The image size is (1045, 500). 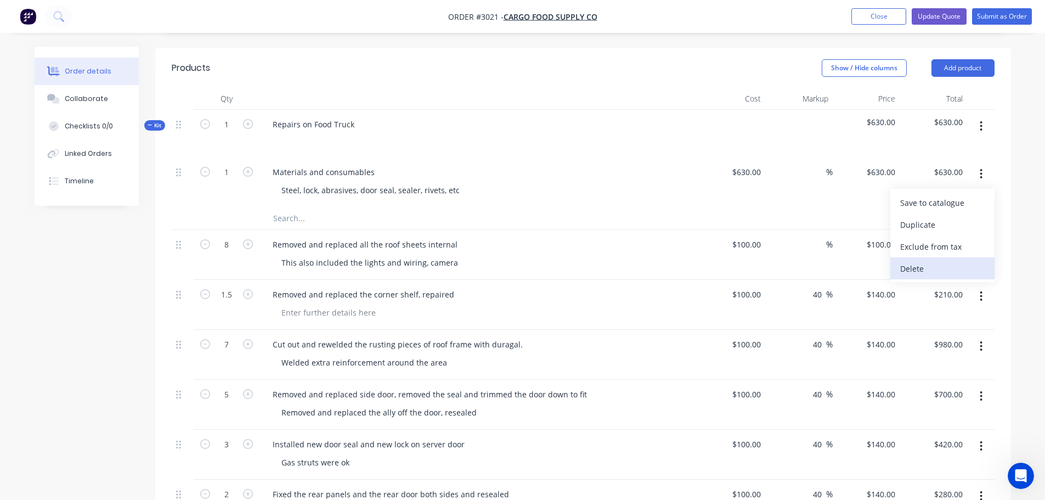 What do you see at coordinates (430, 394) in the screenshot?
I see `div: Removed and replaced side door, removed the seal and trimmed the door down to fit` at bounding box center [430, 394].